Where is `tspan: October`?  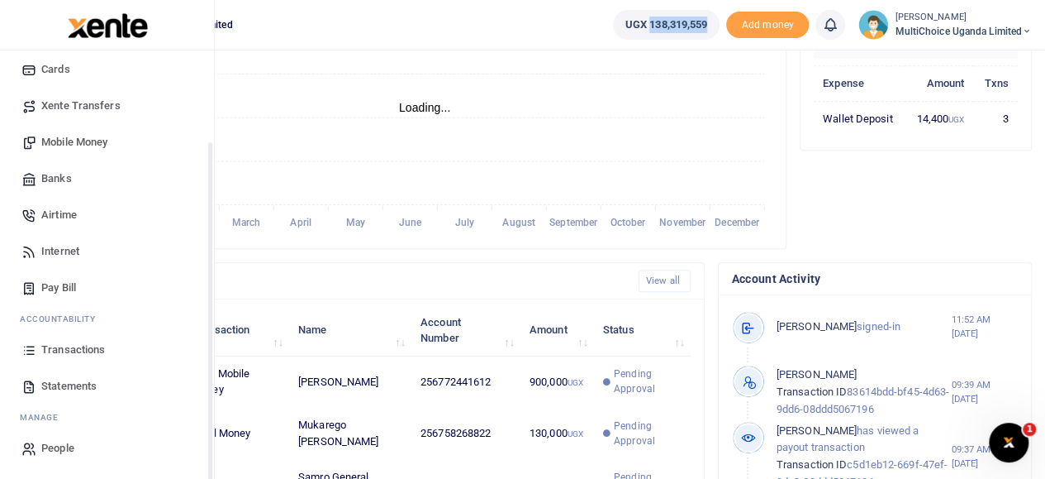 tspan: October is located at coordinates (629, 222).